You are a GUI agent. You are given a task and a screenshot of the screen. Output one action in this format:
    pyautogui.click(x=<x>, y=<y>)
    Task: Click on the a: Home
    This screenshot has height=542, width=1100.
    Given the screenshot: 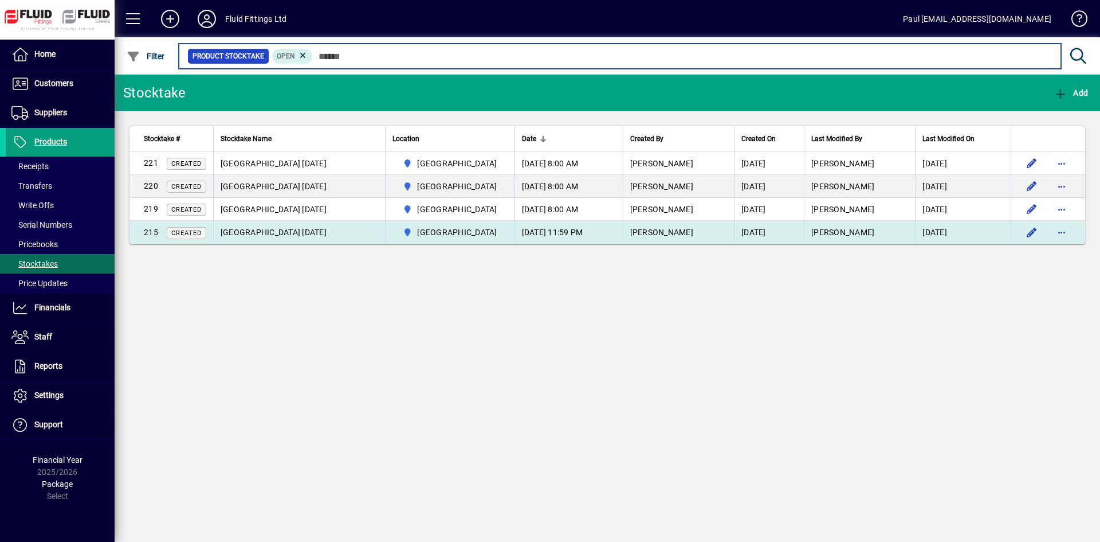 What is the action you would take?
    pyautogui.click(x=60, y=54)
    